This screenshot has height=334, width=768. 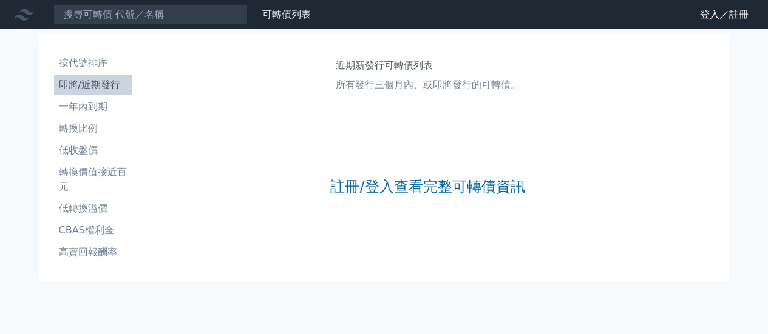 What do you see at coordinates (93, 107) in the screenshot?
I see `a: 一年內到期` at bounding box center [93, 107].